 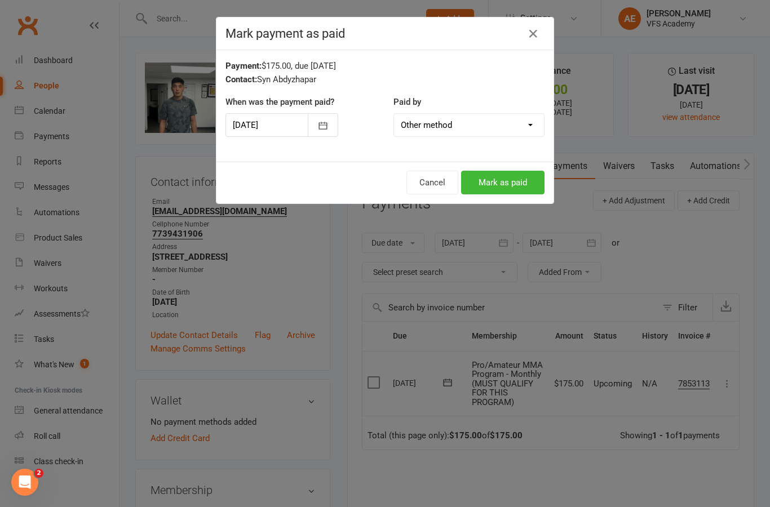 What do you see at coordinates (432, 183) in the screenshot?
I see `button: Cancel` at bounding box center [432, 183].